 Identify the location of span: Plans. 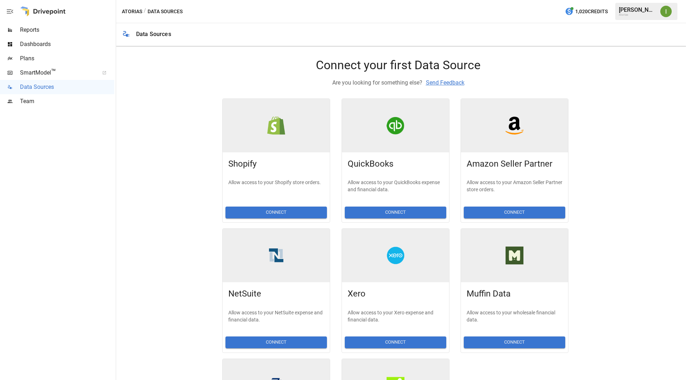
(67, 59).